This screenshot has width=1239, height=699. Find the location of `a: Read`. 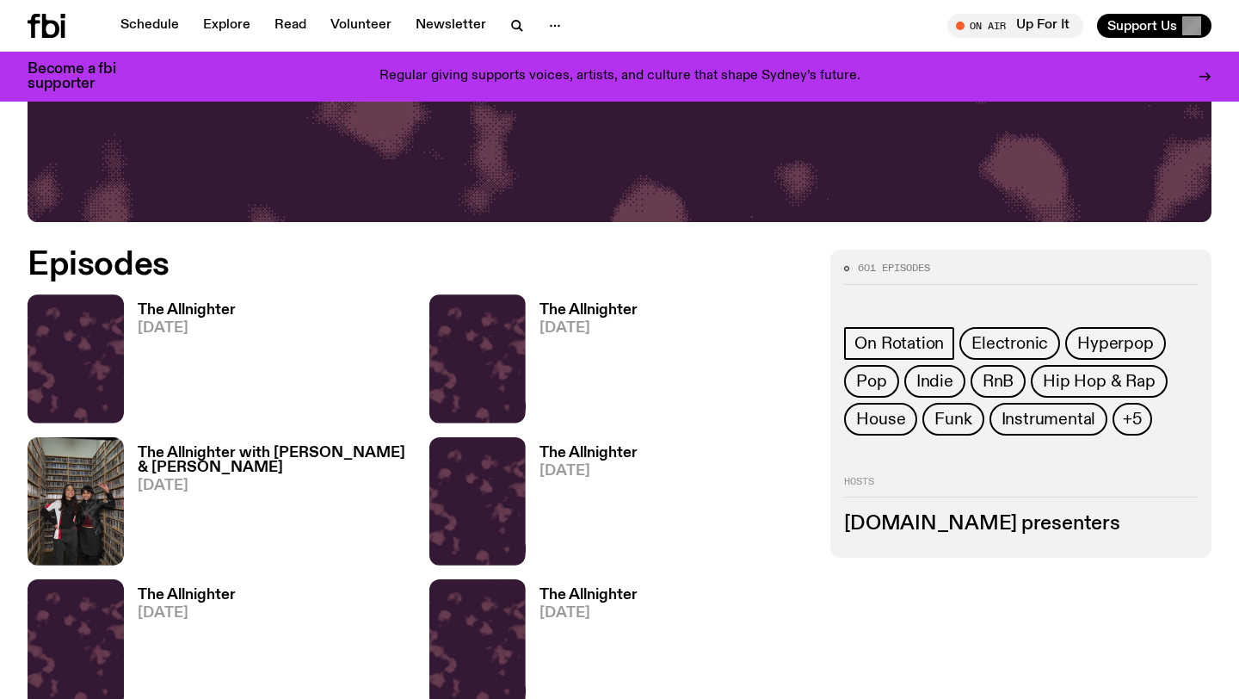

a: Read is located at coordinates (290, 26).